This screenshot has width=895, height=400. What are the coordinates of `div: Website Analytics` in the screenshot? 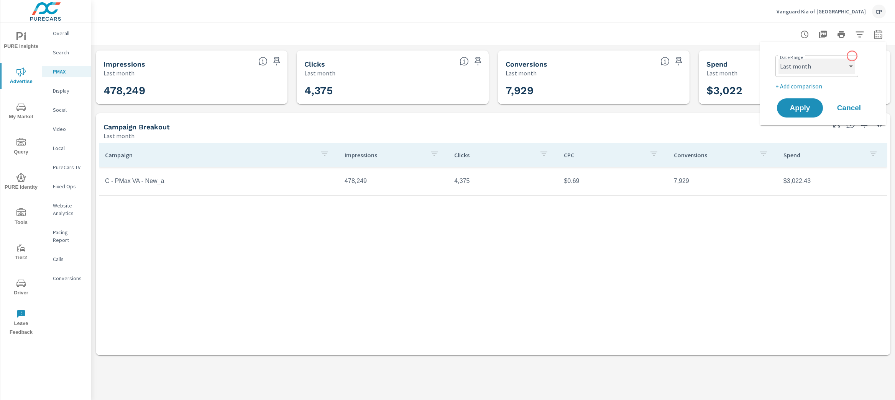 It's located at (66, 210).